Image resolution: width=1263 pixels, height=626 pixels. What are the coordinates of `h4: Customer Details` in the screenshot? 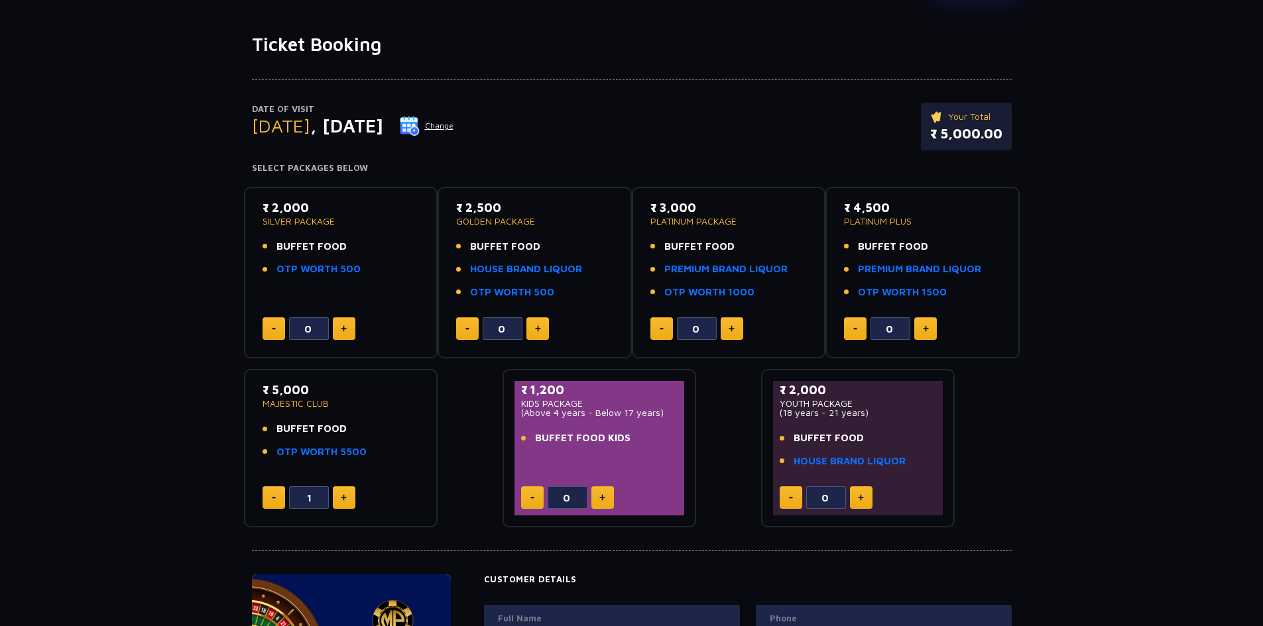 It's located at (748, 580).